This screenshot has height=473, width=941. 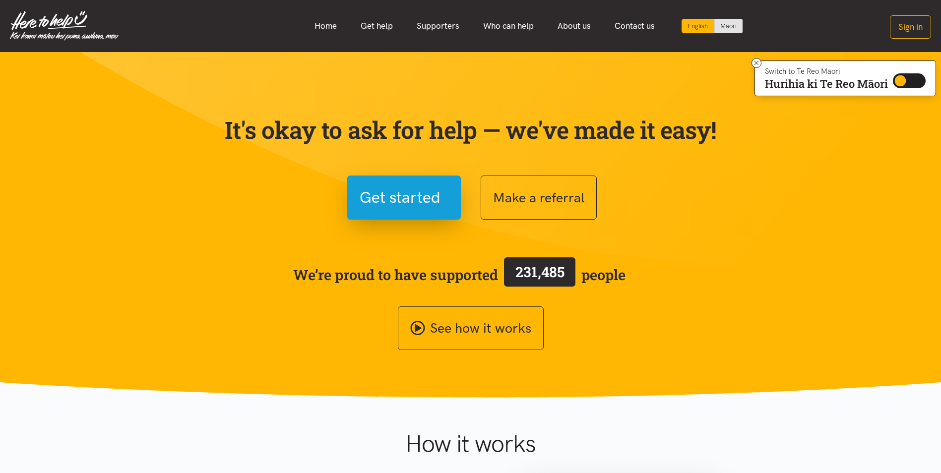 I want to click on span: 231,485, so click(x=540, y=272).